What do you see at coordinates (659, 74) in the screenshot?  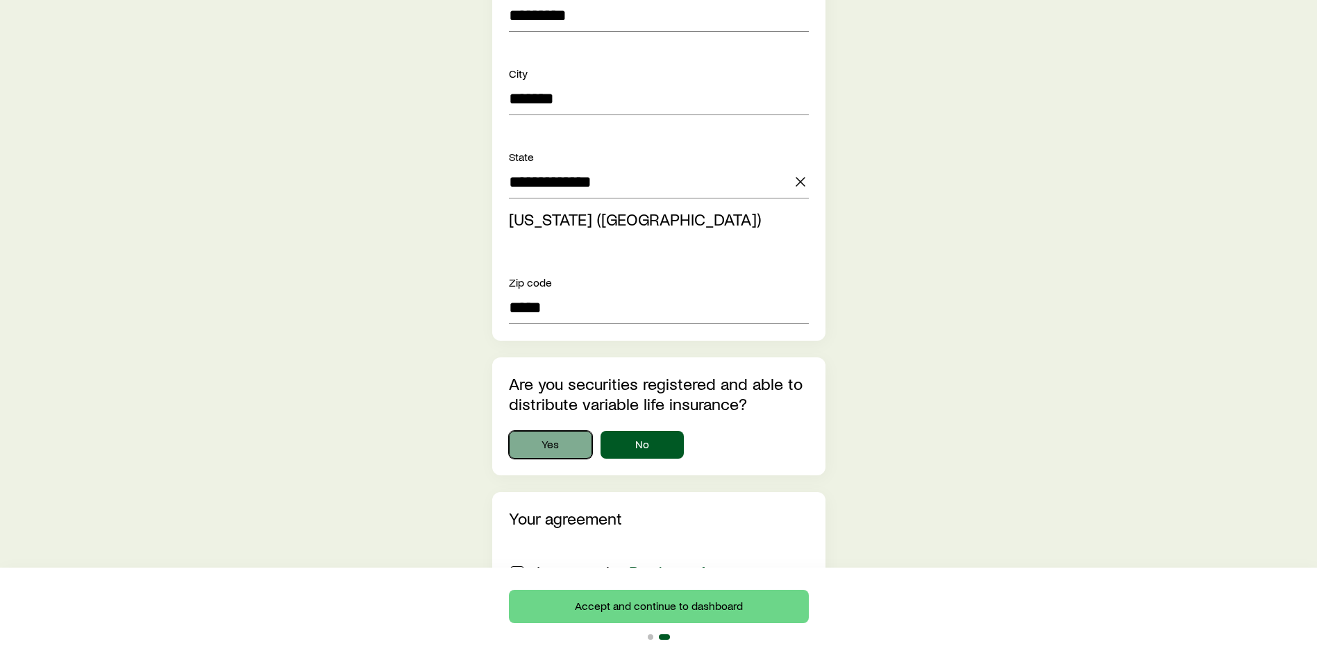 I see `div: City` at bounding box center [659, 74].